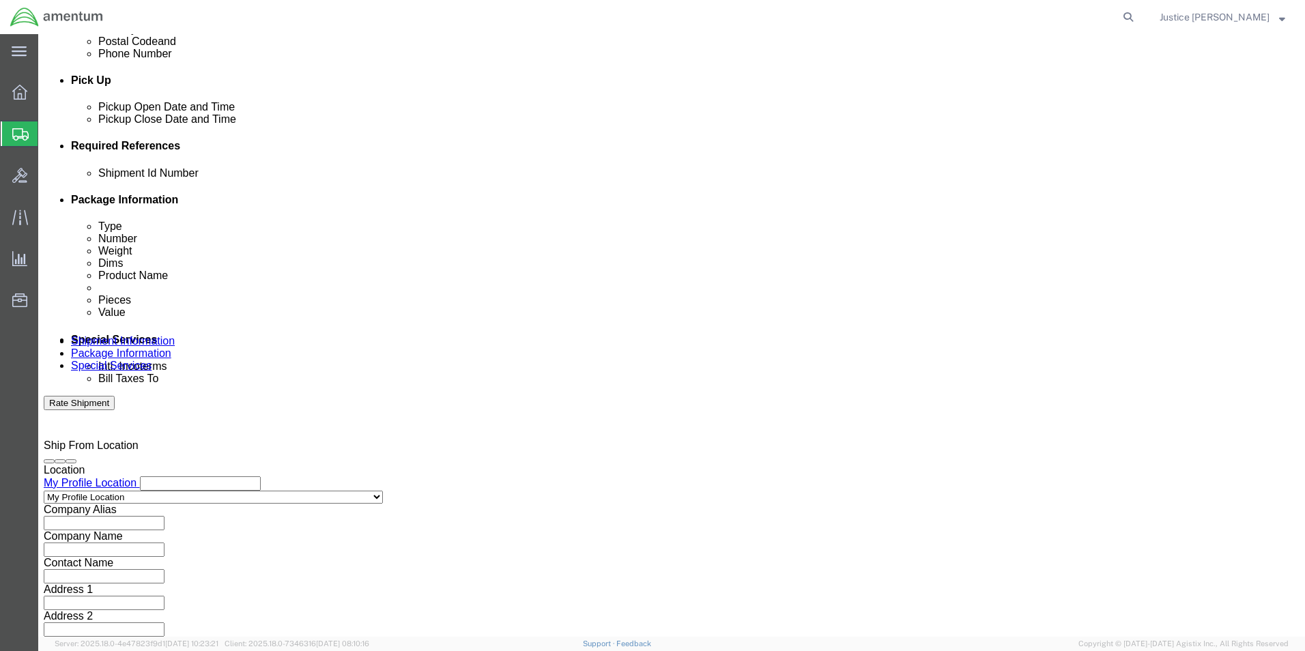 This screenshot has width=1305, height=651. Describe the element at coordinates (633, 643) in the screenshot. I see `a: Feedback` at that location.